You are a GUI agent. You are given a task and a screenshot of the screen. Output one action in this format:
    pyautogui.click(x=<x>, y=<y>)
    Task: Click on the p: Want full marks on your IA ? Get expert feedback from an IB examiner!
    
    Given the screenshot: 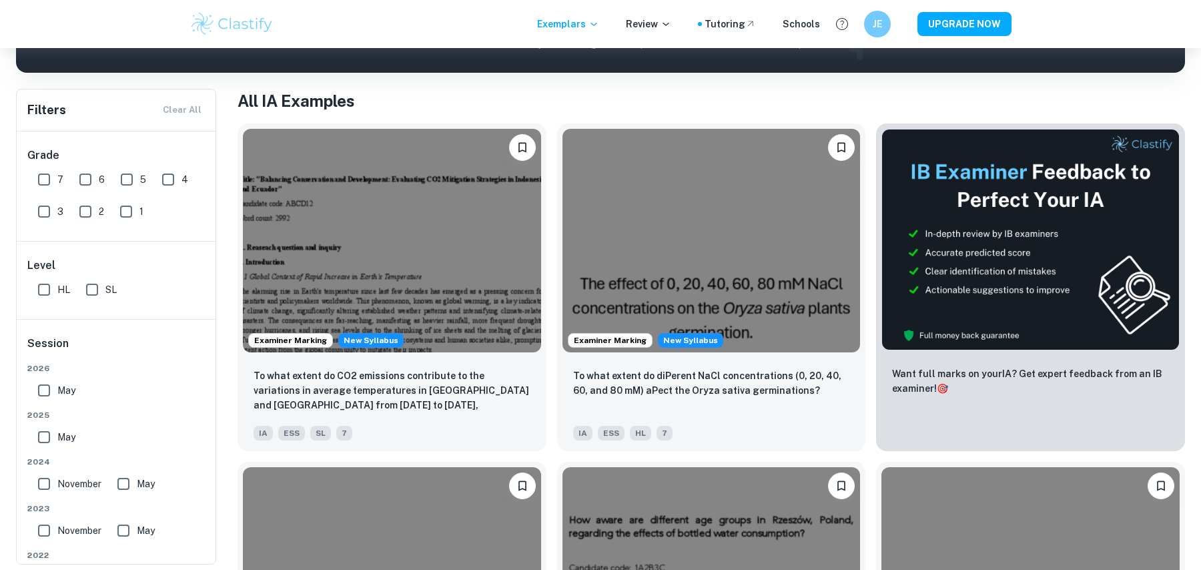 What is the action you would take?
    pyautogui.click(x=1031, y=381)
    